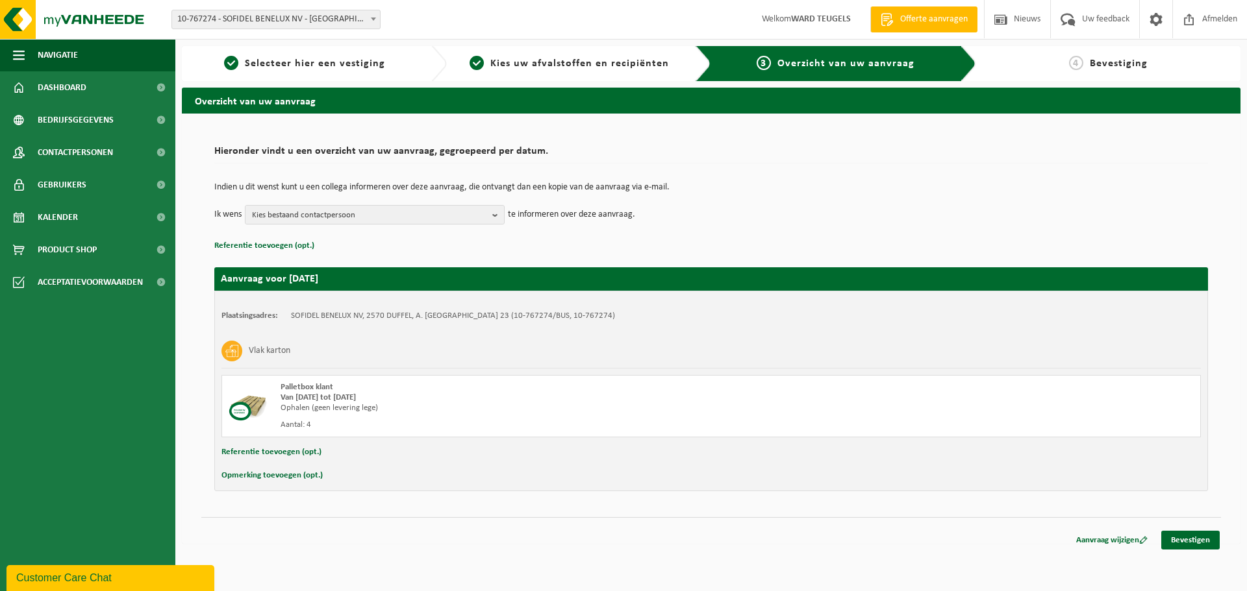 Image resolution: width=1247 pixels, height=591 pixels. Describe the element at coordinates (67, 250) in the screenshot. I see `span: Product Shop` at that location.